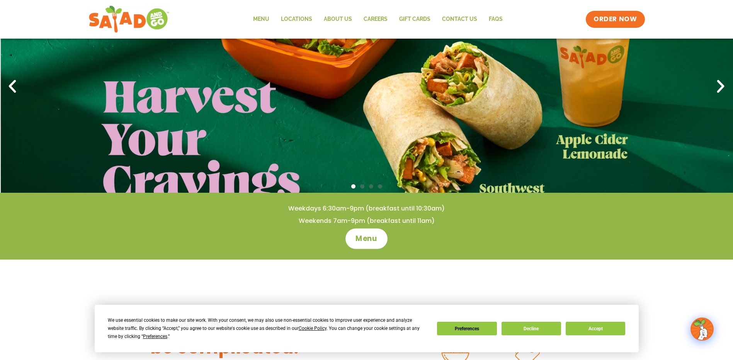 The height and width of the screenshot is (360, 733). What do you see at coordinates (702, 329) in the screenshot?
I see `img: wpChatIcon` at bounding box center [702, 329].